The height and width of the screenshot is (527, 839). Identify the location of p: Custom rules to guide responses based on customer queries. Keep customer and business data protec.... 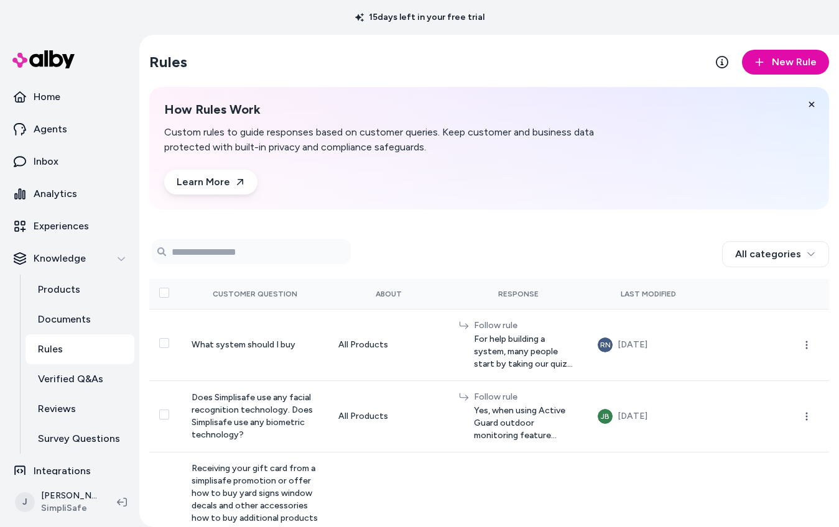
(403, 140).